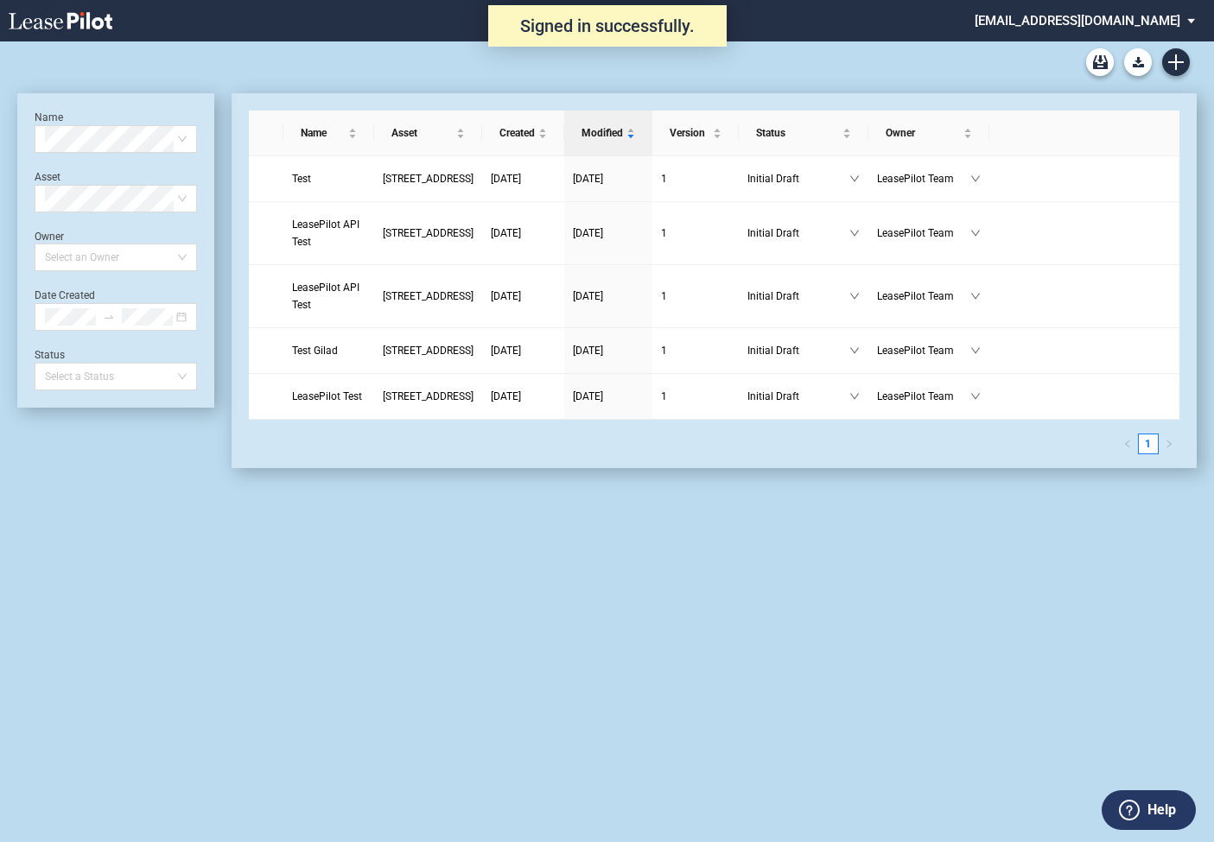  I want to click on button: right, so click(1169, 444).